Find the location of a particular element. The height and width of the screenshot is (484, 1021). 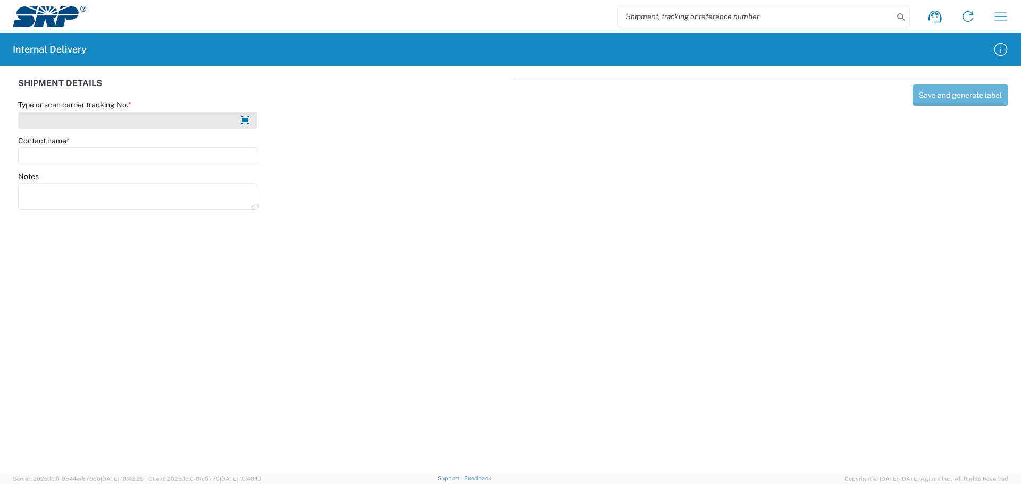

img: srp is located at coordinates (49, 16).